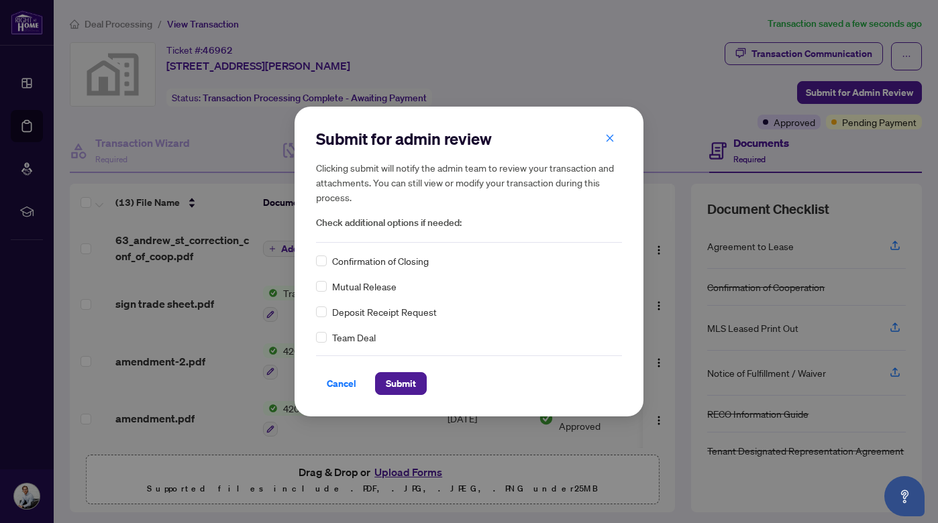  I want to click on span: Confirmation of Closing, so click(380, 261).